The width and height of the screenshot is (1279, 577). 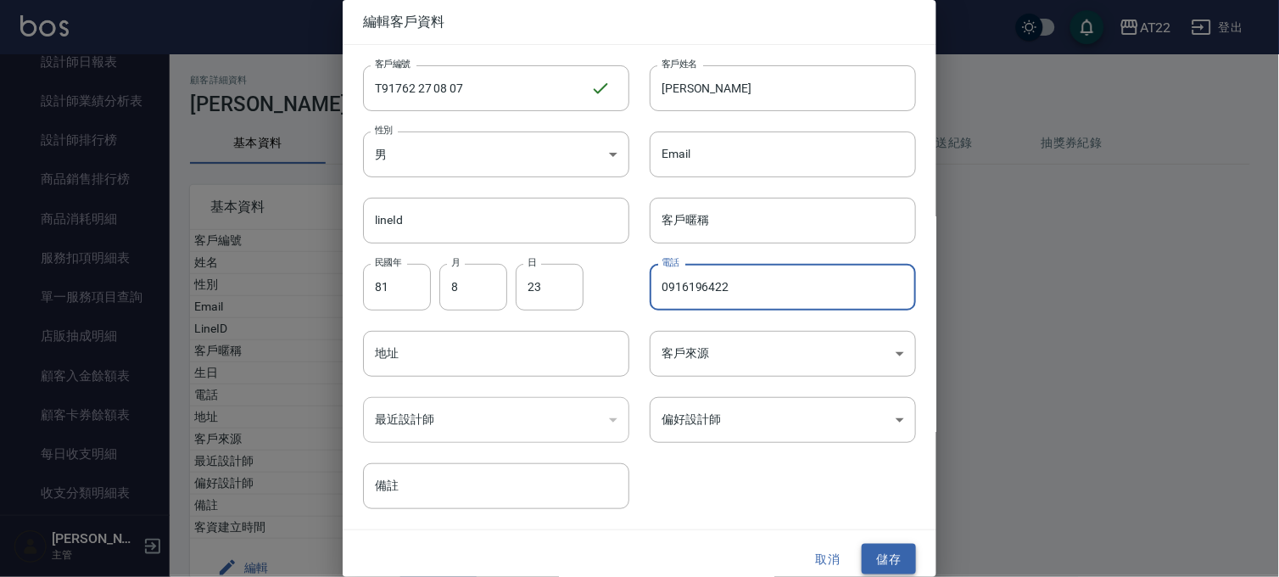 What do you see at coordinates (679, 64) in the screenshot?
I see `label: 客戶姓名` at bounding box center [679, 64].